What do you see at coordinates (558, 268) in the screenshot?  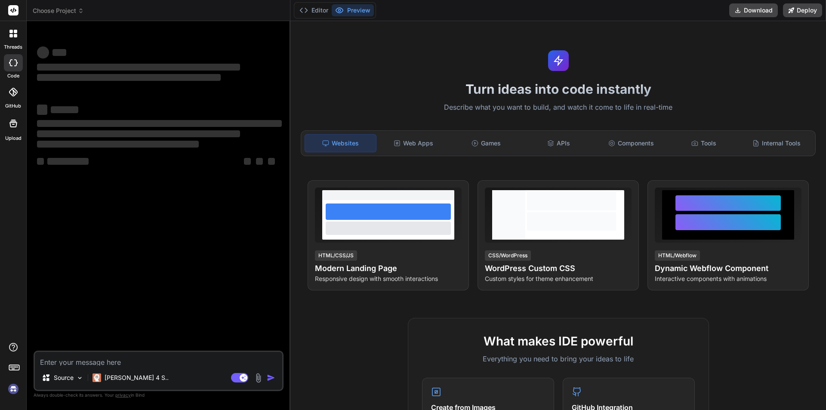 I see `h4: WordPress Custom CSS` at bounding box center [558, 268].